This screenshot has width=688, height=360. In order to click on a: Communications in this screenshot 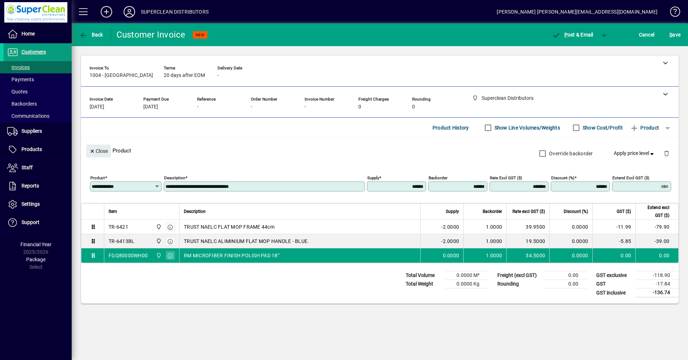, I will do `click(38, 116)`.